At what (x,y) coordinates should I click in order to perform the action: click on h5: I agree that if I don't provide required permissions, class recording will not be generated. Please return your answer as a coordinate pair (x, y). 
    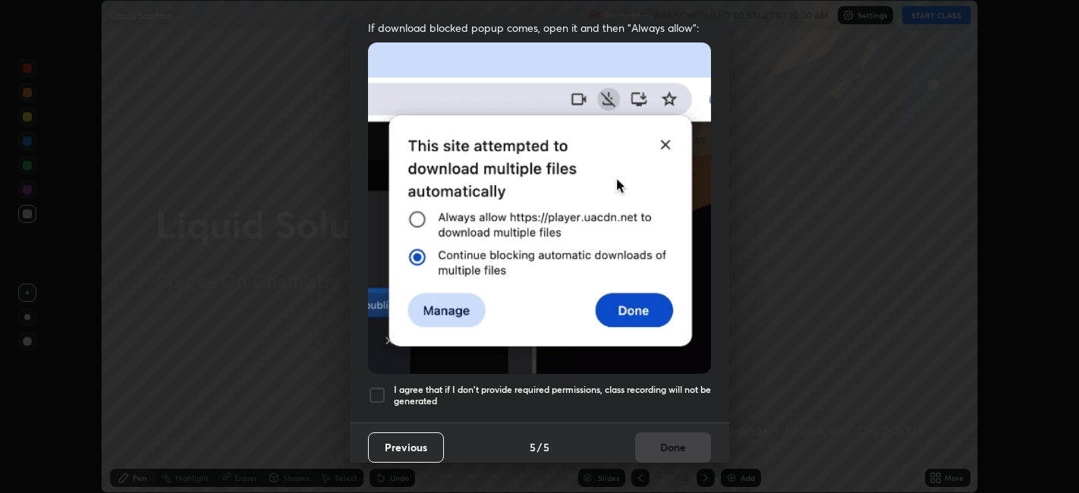
    Looking at the image, I should click on (553, 395).